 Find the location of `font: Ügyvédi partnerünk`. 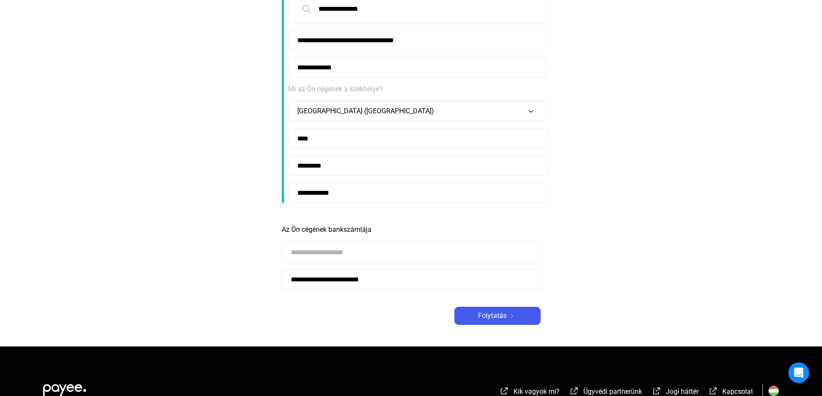

font: Ügyvédi partnerünk is located at coordinates (612, 392).